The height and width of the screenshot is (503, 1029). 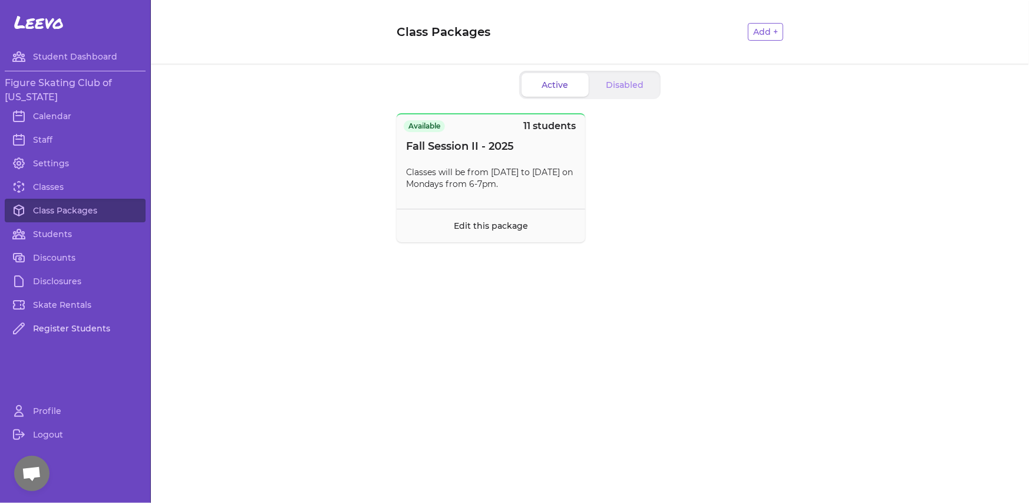 I want to click on span: Available, so click(x=424, y=126).